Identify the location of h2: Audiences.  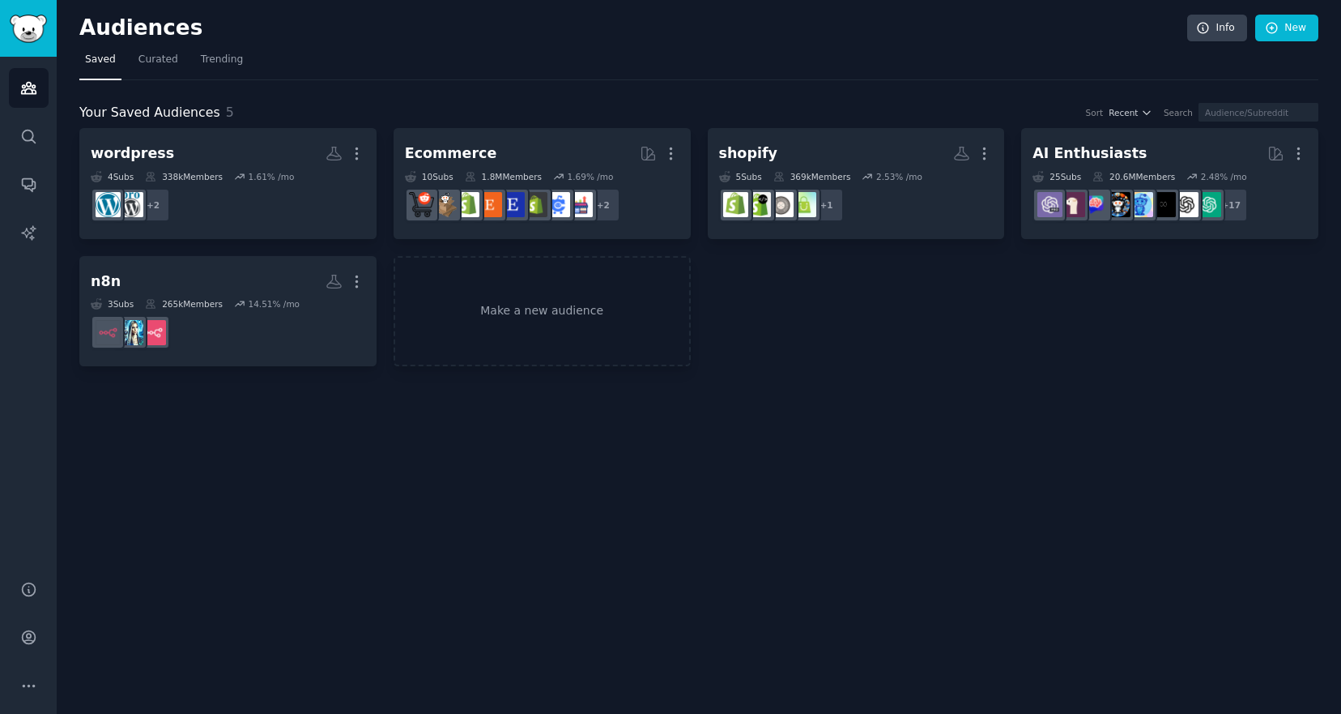
(633, 28).